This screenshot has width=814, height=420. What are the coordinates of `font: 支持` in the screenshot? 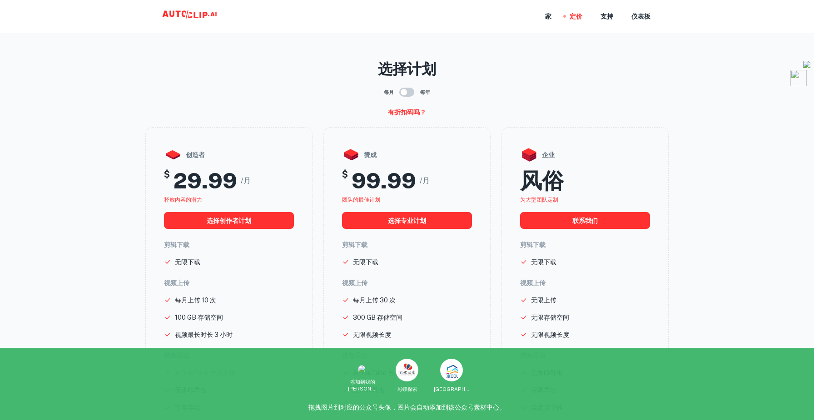 It's located at (607, 17).